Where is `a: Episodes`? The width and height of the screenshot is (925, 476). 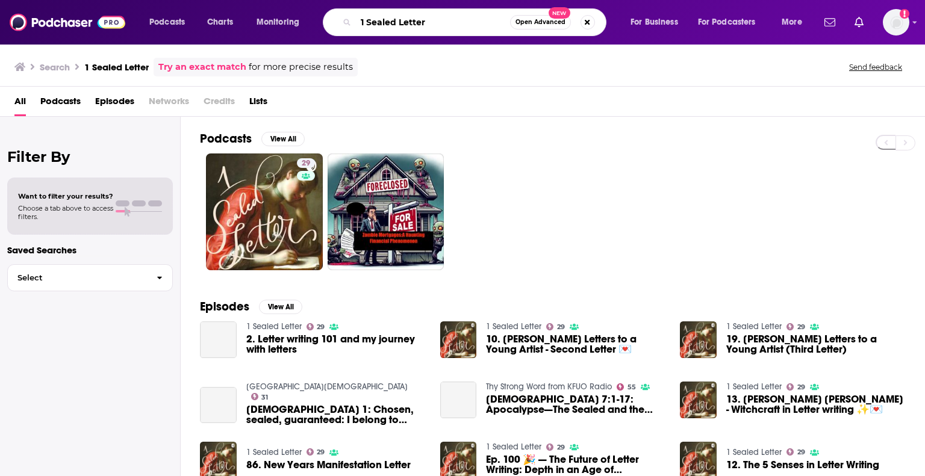 a: Episodes is located at coordinates (114, 104).